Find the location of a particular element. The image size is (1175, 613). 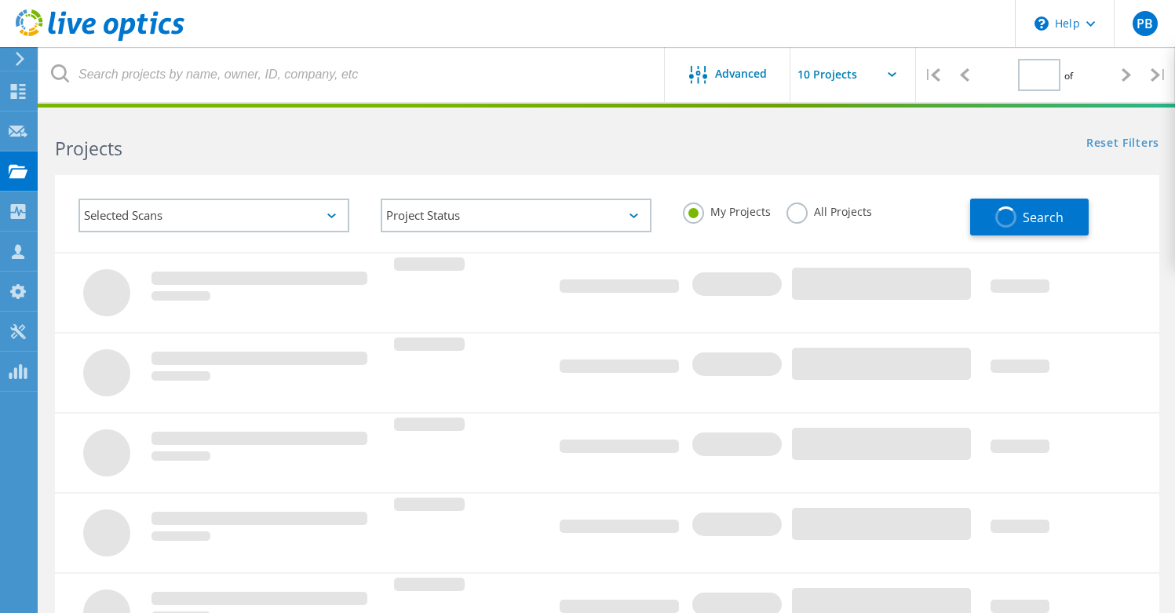

span: PB is located at coordinates (1144, 24).